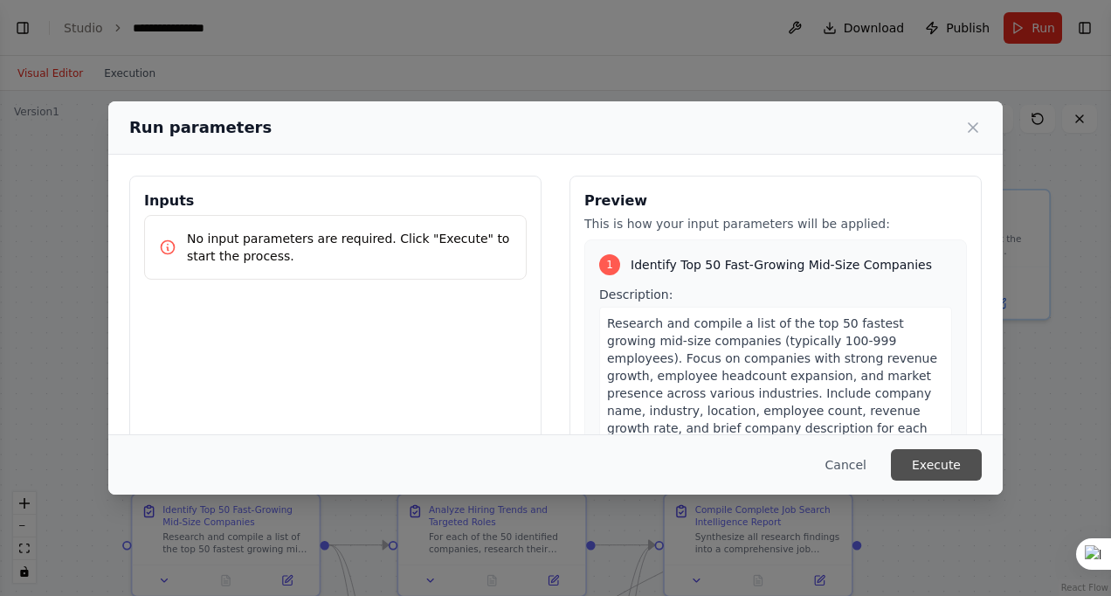 The image size is (1111, 596). Describe the element at coordinates (610, 265) in the screenshot. I see `div: 1` at that location.